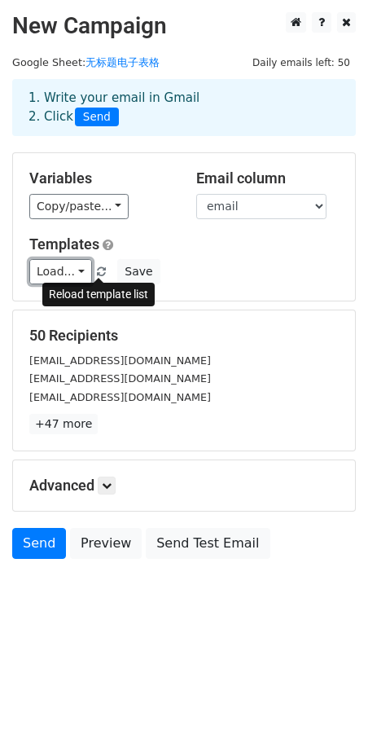 The image size is (368, 730). Describe the element at coordinates (39, 543) in the screenshot. I see `a: Send` at that location.